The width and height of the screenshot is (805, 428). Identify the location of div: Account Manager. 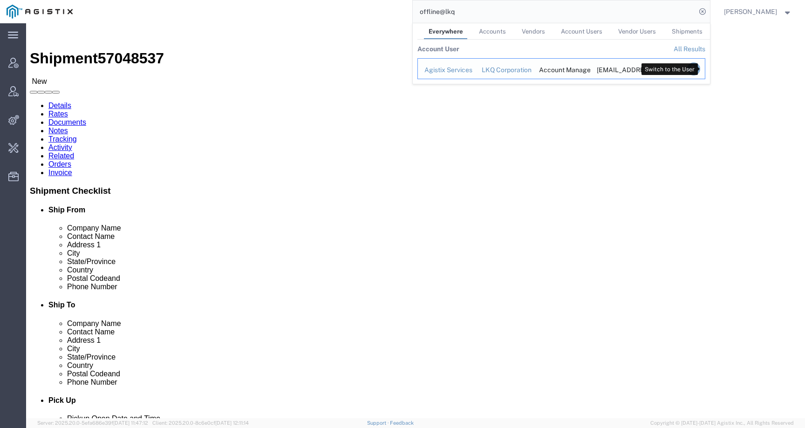
(561, 70).